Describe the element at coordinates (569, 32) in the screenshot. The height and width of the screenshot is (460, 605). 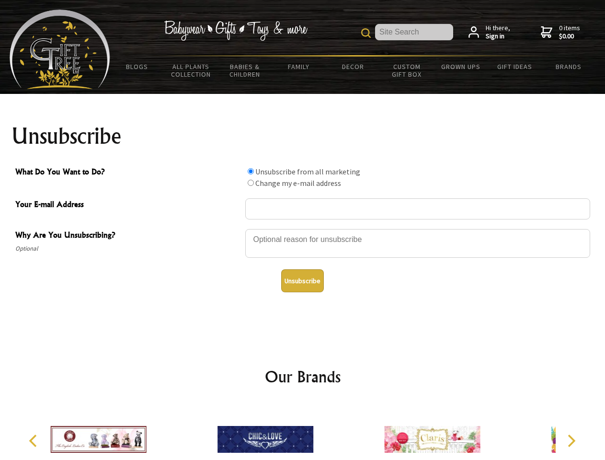
I see `span: 0 items` at that location.